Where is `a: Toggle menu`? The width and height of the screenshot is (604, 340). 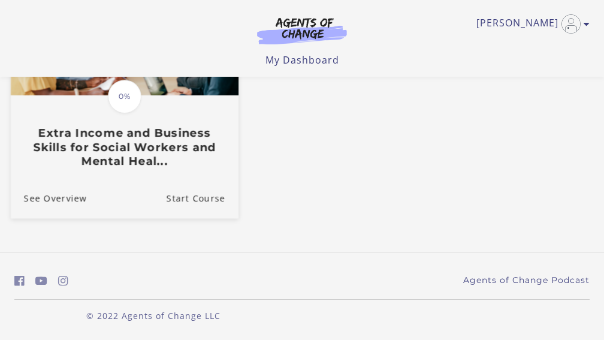
a: Toggle menu is located at coordinates (530, 24).